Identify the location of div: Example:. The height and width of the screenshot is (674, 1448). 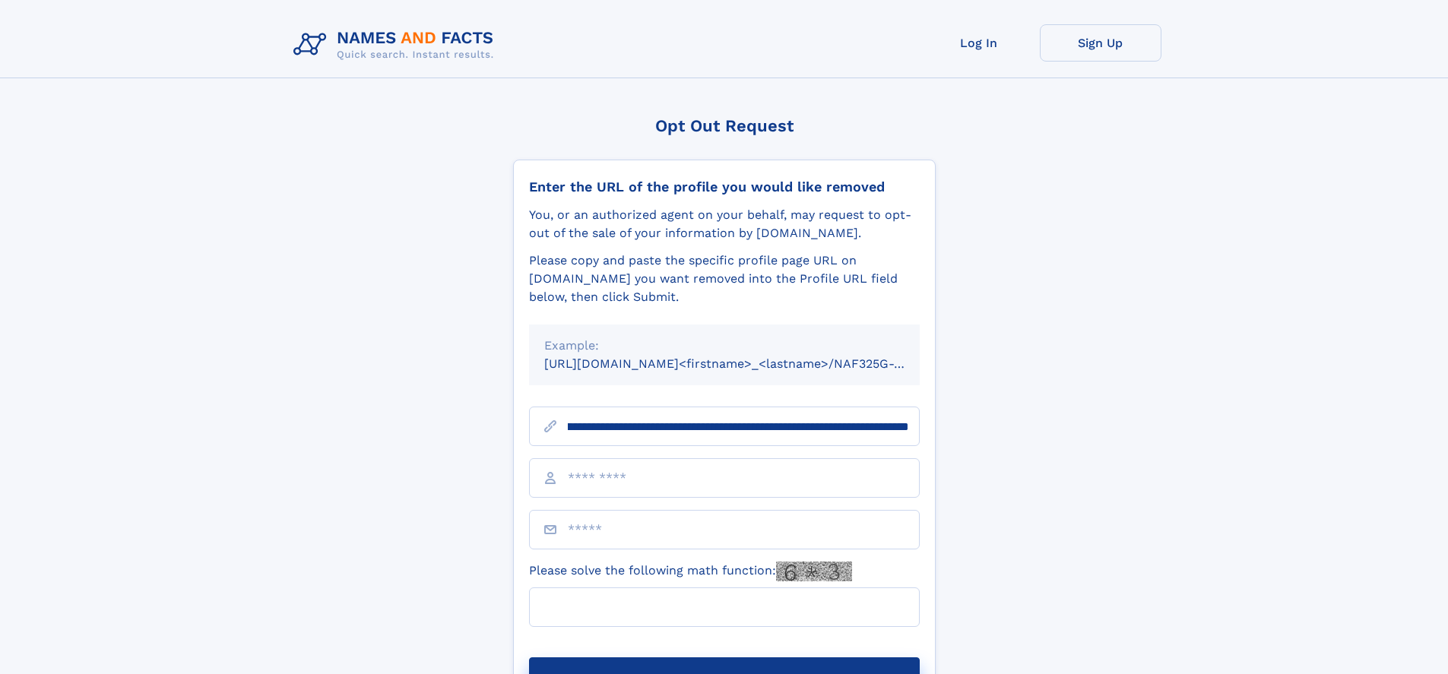
(725, 346).